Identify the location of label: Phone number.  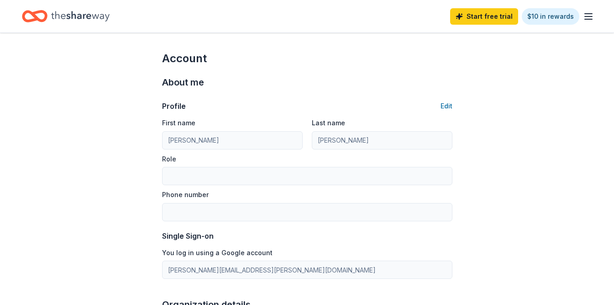
(185, 195).